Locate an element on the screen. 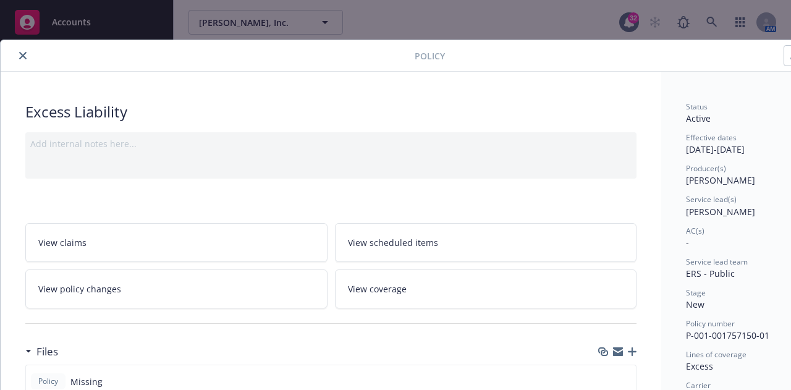 This screenshot has width=791, height=390. div: Files is located at coordinates (41, 352).